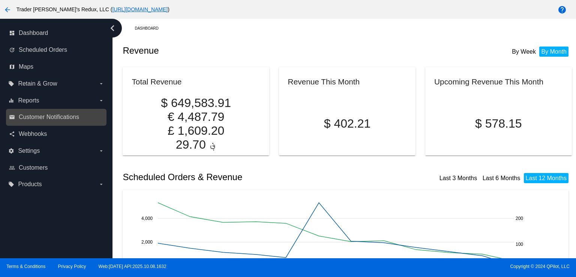 The image size is (576, 277). I want to click on p: $ 578.15, so click(498, 123).